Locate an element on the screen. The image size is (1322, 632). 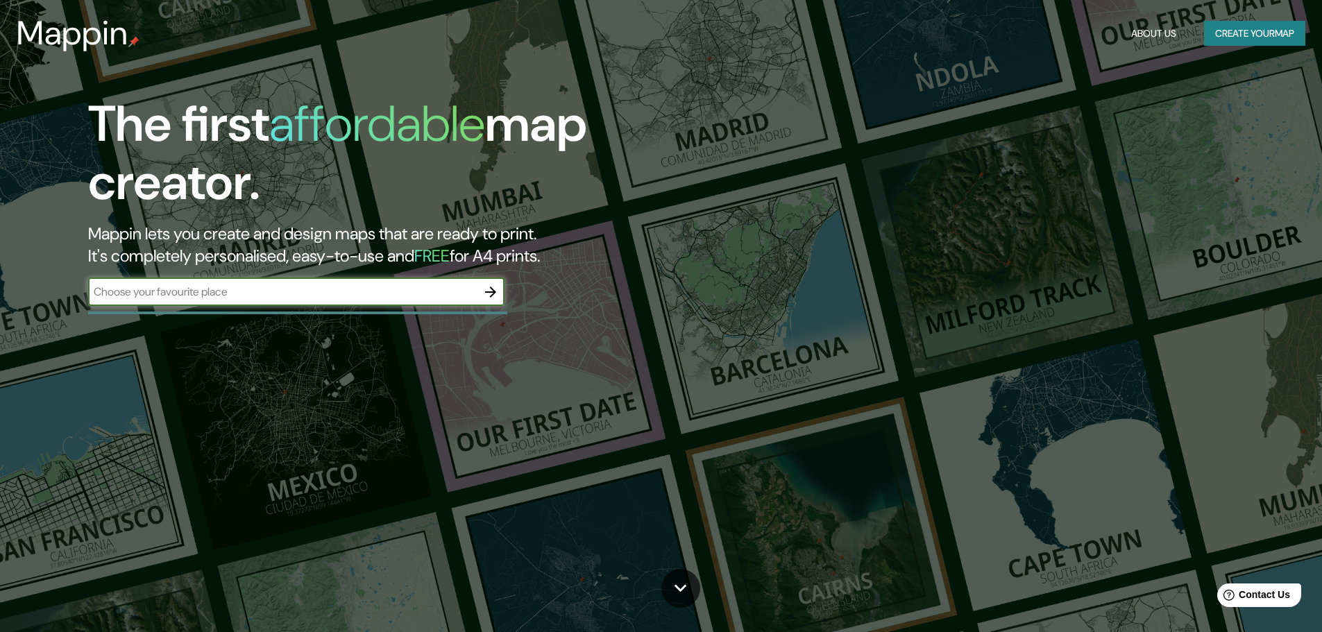
span: Contact Us is located at coordinates (66, 17).